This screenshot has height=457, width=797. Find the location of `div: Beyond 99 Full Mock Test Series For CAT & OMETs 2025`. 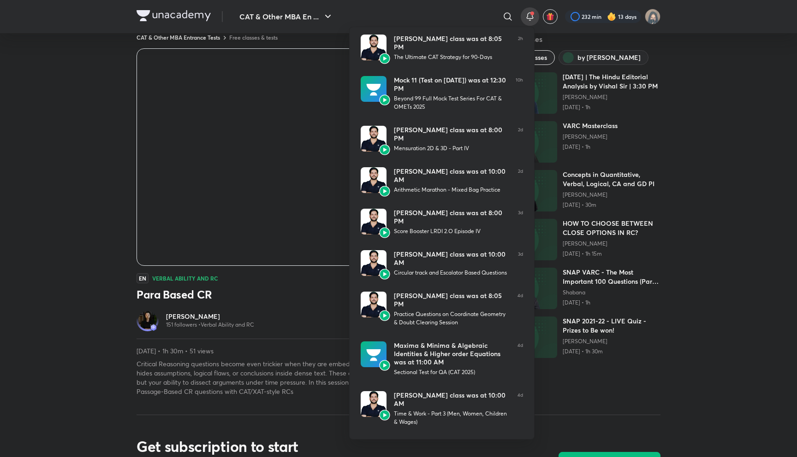

div: Beyond 99 Full Mock Test Series For CAT & OMETs 2025 is located at coordinates (451, 103).